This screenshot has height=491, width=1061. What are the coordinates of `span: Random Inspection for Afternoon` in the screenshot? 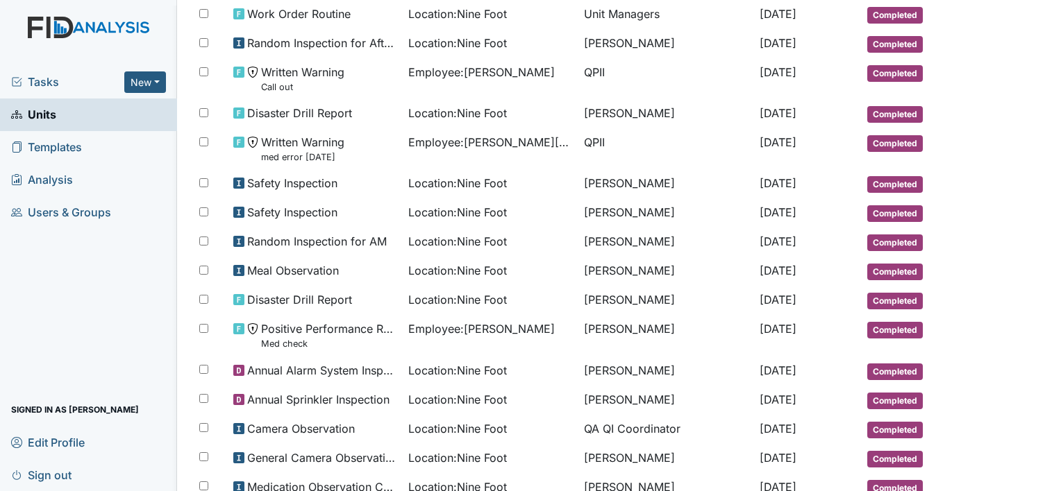 It's located at (322, 43).